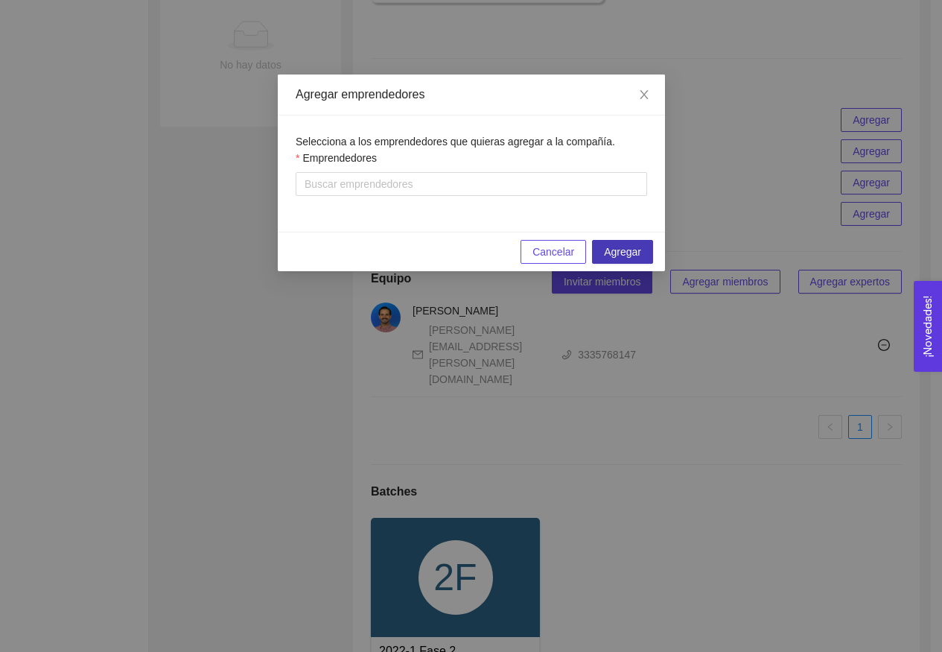 The width and height of the screenshot is (942, 652). What do you see at coordinates (554, 252) in the screenshot?
I see `button: Cancelar` at bounding box center [554, 252].